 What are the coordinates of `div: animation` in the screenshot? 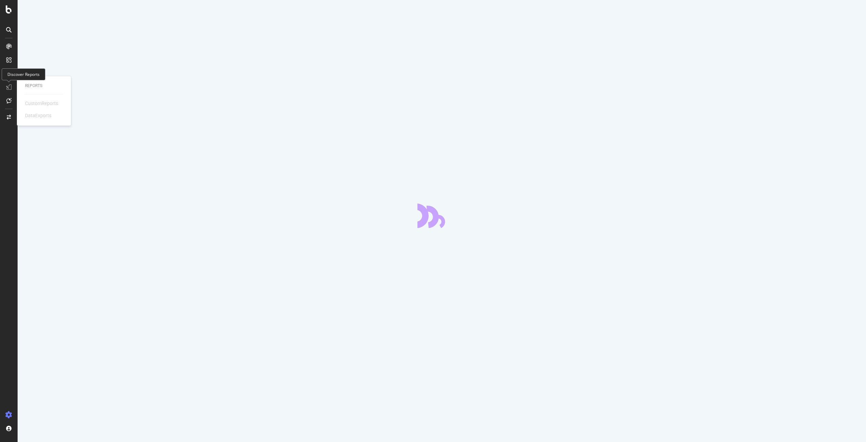 It's located at (442, 216).